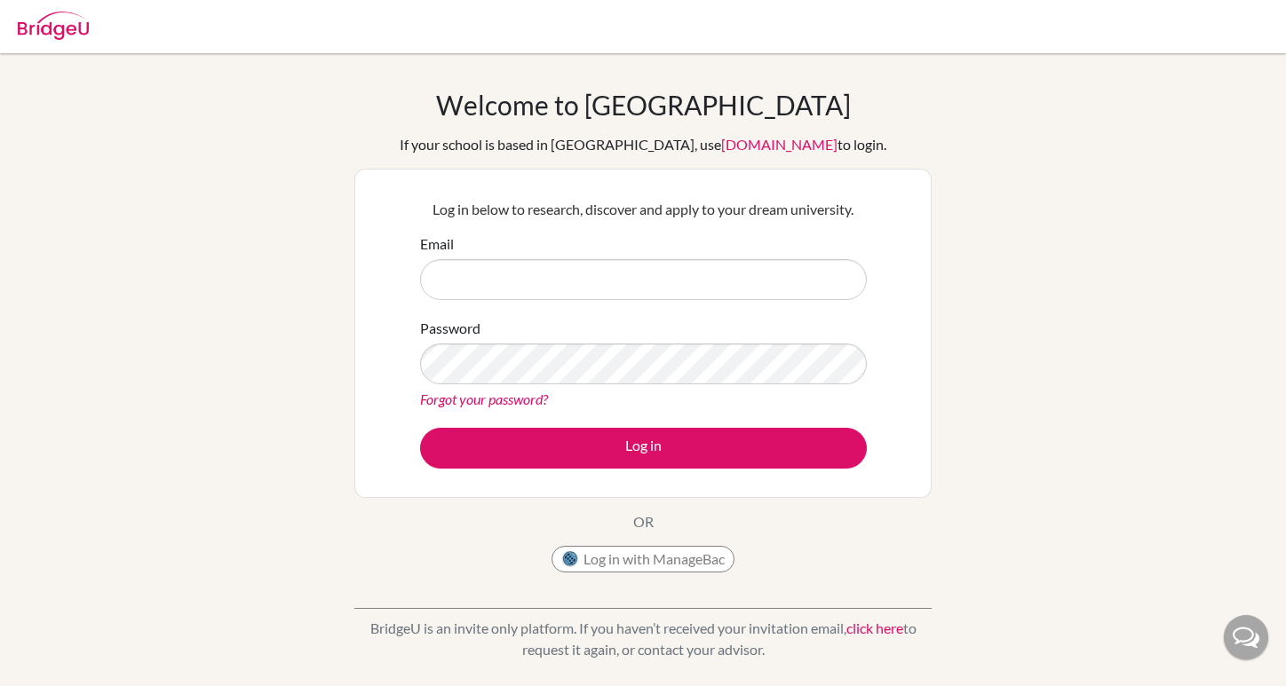 The width and height of the screenshot is (1286, 686). What do you see at coordinates (643, 210) in the screenshot?
I see `p: Log in below to research, discover and apply to your dream university.` at bounding box center [643, 210].